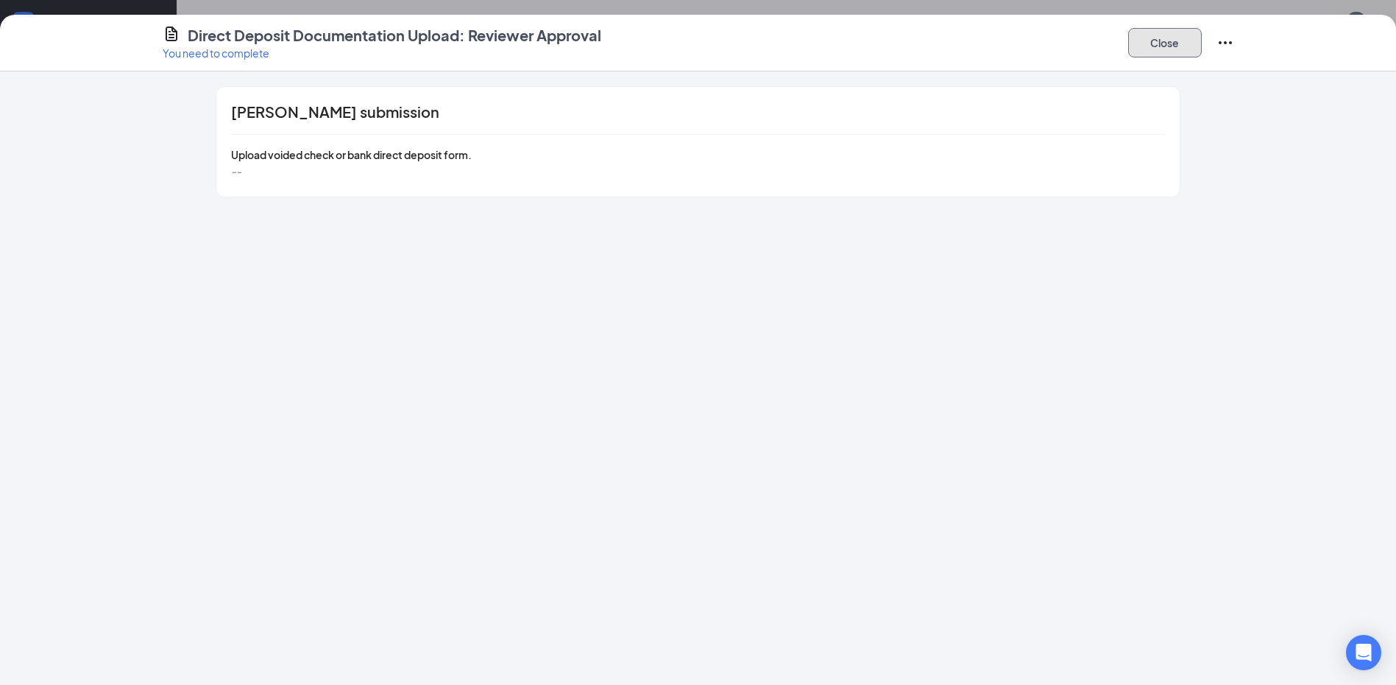 This screenshot has width=1396, height=685. What do you see at coordinates (382, 53) in the screenshot?
I see `p: You need to complete` at bounding box center [382, 53].